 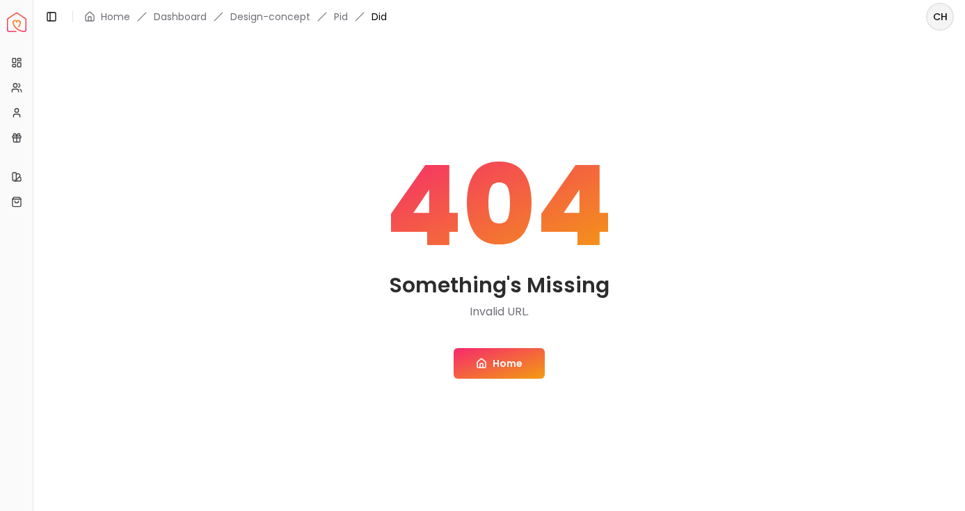 I want to click on h2: Something's Missing, so click(x=499, y=285).